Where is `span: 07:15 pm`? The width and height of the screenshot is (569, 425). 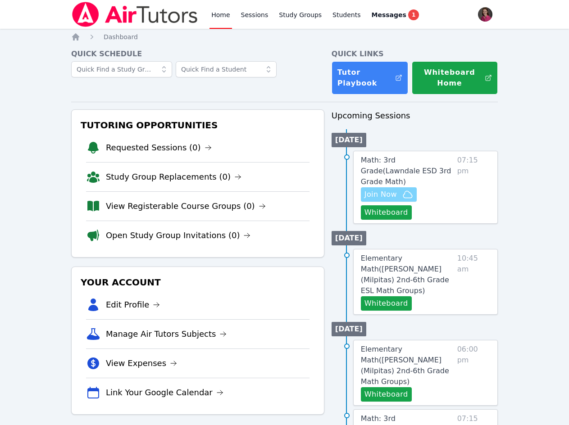 span: 07:15 pm is located at coordinates (473, 187).